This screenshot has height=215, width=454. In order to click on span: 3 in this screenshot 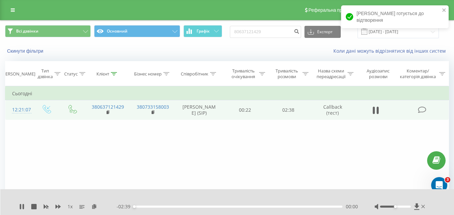, I will do `click(448, 180)`.